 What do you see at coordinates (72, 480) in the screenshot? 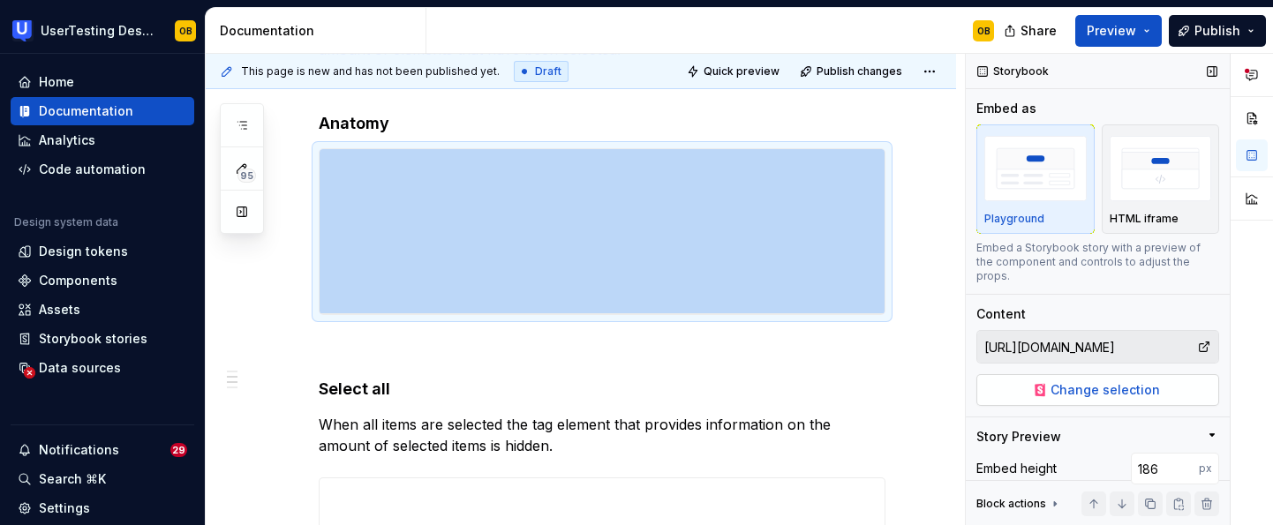
I see `div: Search ⌘K` at bounding box center [72, 480].